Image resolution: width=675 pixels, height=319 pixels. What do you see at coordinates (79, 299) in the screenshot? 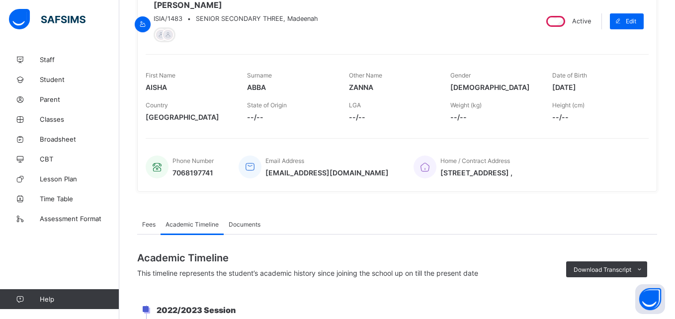
I see `span: Help` at bounding box center [79, 299].